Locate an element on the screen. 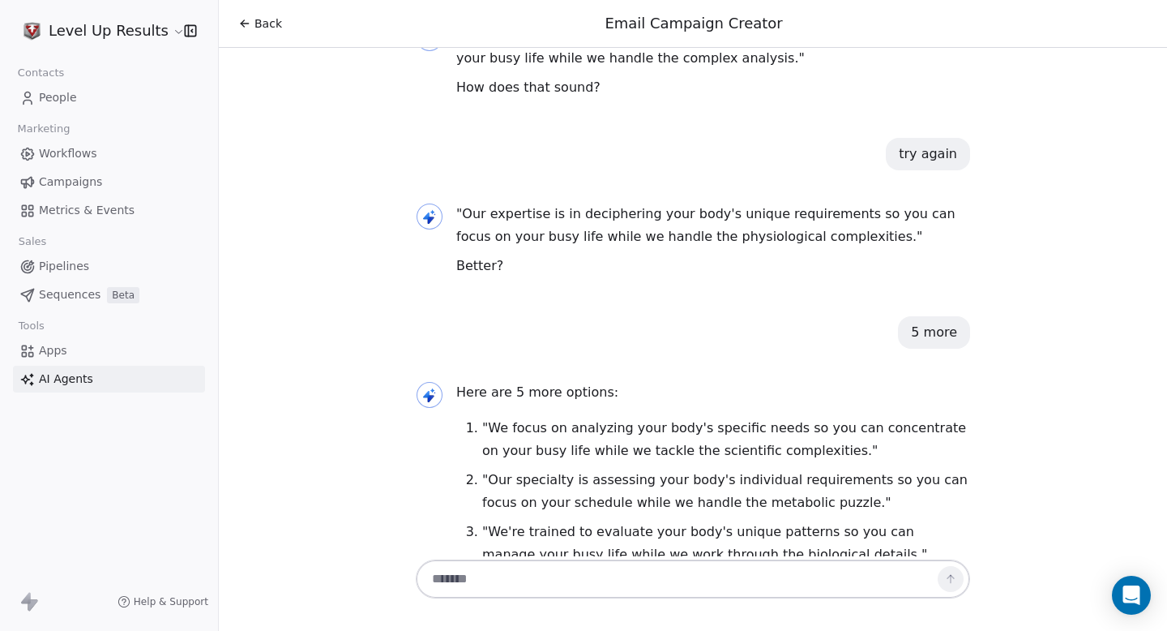 This screenshot has height=631, width=1167. span: Sequences is located at coordinates (70, 294).